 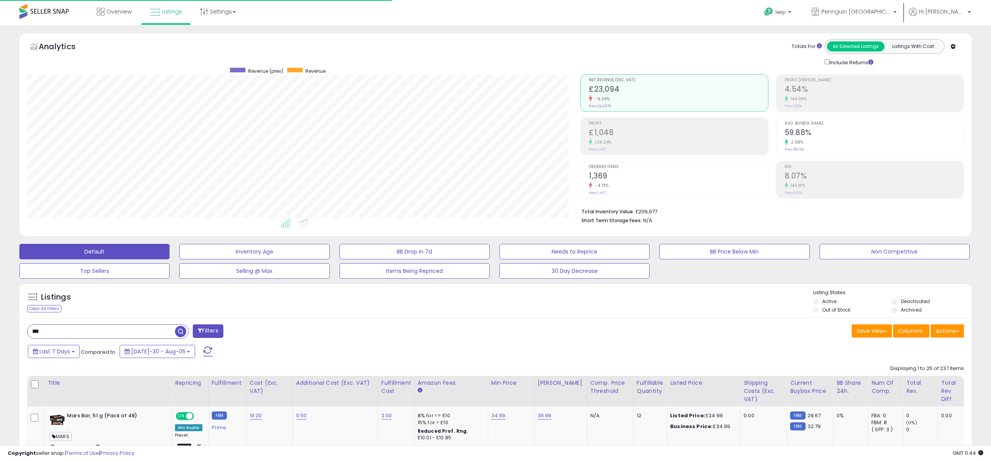 What do you see at coordinates (415, 252) in the screenshot?
I see `button: BB Drop in 7d` at bounding box center [415, 252].